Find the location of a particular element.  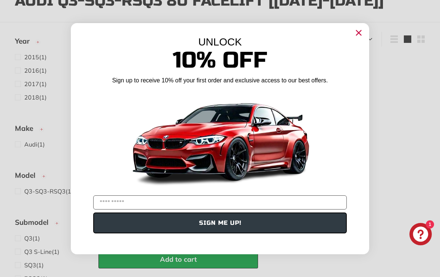

input: YOUR EMAIL is located at coordinates (220, 203).